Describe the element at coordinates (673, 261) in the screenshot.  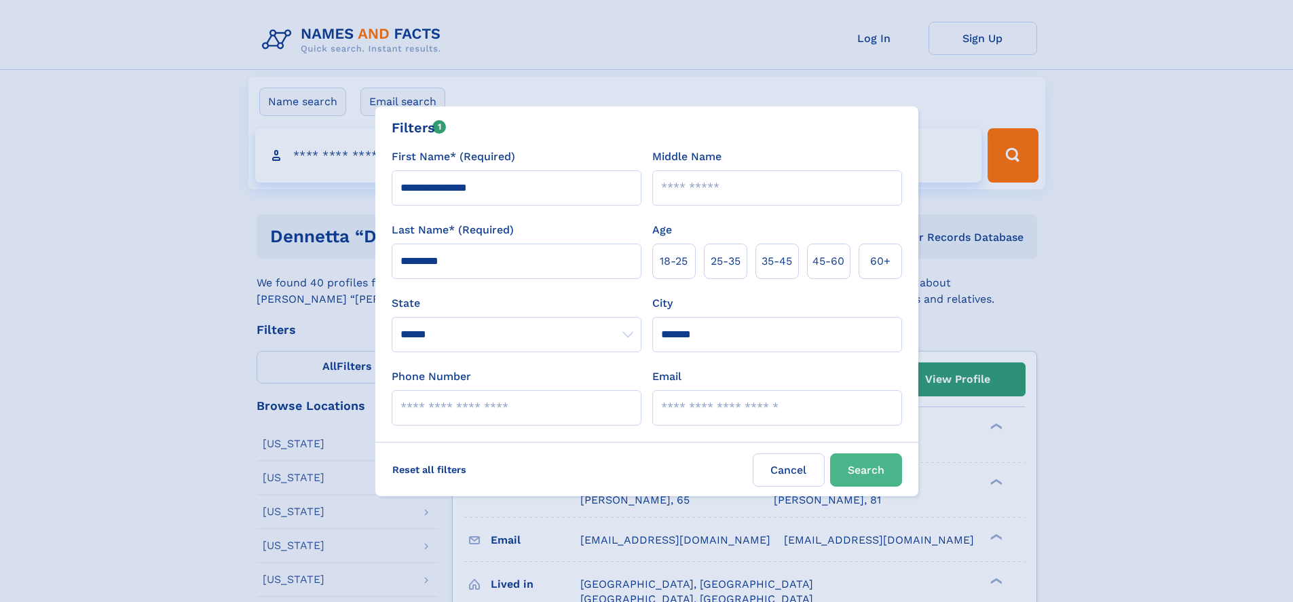
I see `span: 18‑25` at that location.